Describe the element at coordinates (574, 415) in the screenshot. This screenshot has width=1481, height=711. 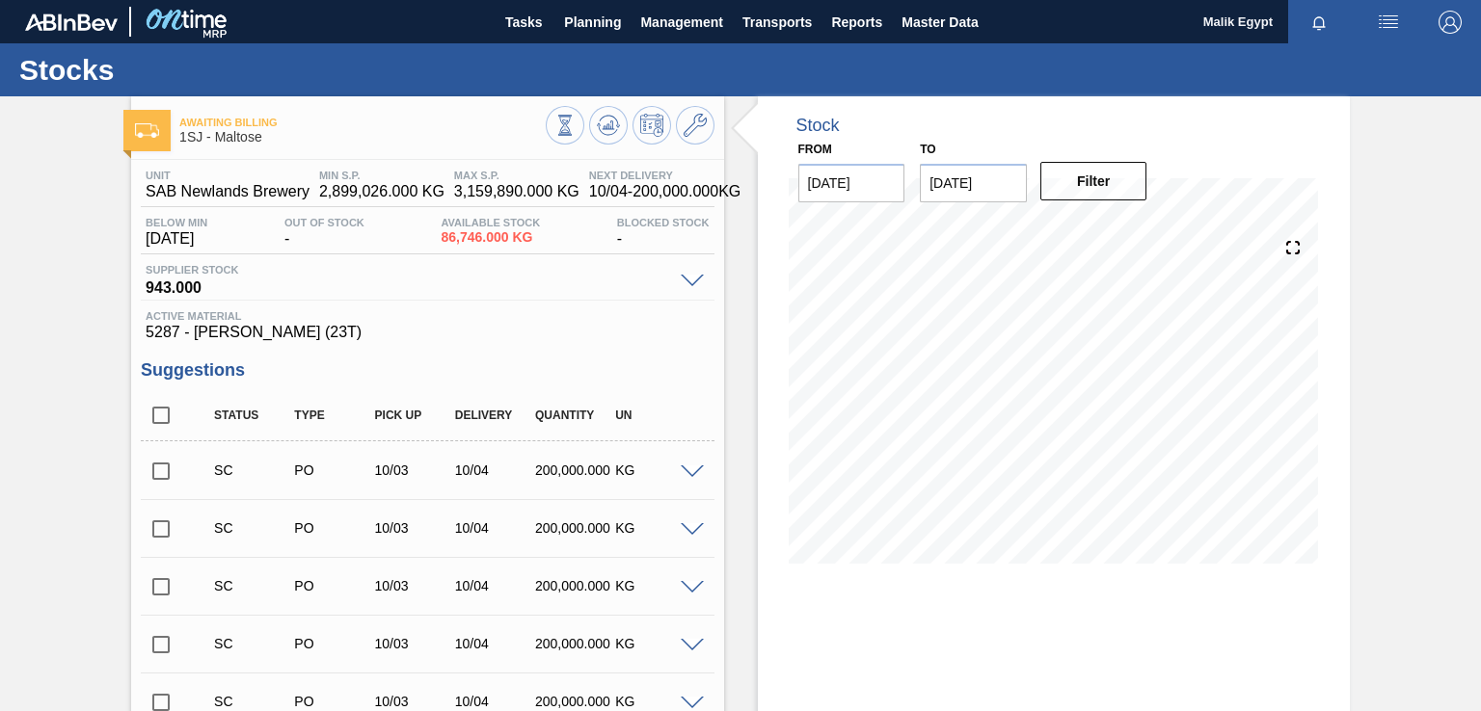
I see `div: Quantity` at that location.